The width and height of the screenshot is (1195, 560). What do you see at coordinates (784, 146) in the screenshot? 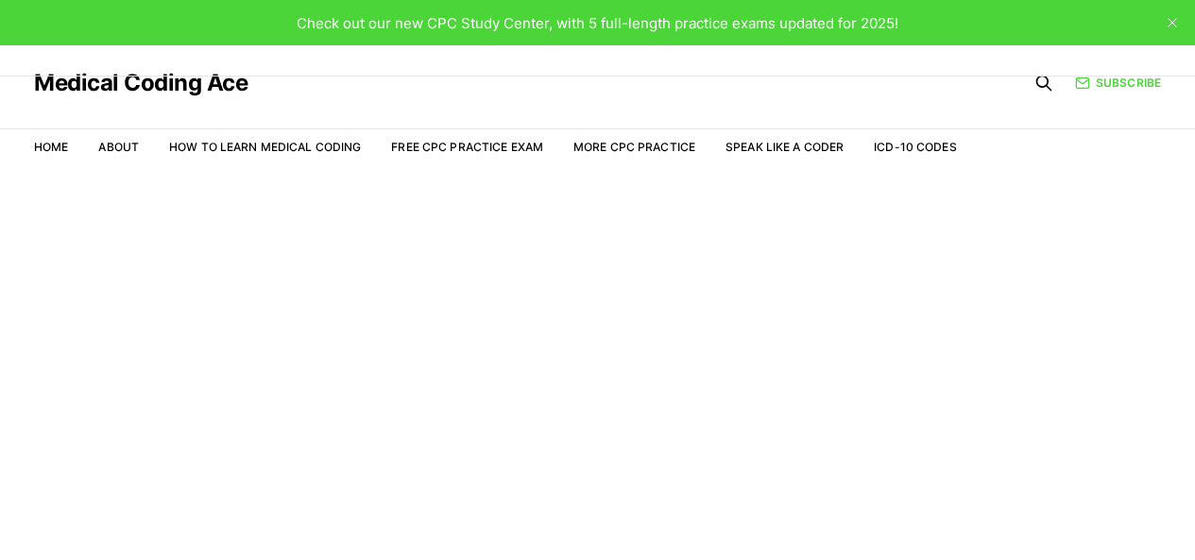
I see `a: Speak Like a Coder` at bounding box center [784, 146].